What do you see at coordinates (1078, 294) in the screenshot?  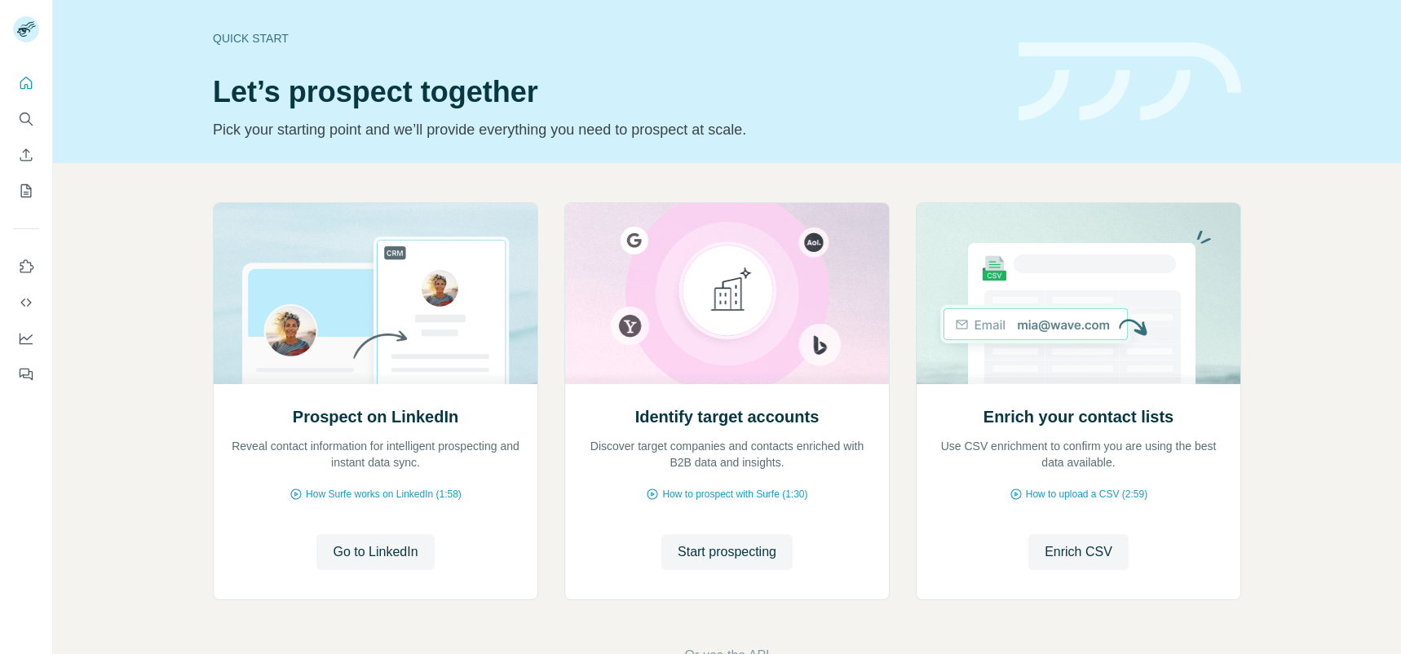 I see `img: Enrich your contact lists` at bounding box center [1078, 294].